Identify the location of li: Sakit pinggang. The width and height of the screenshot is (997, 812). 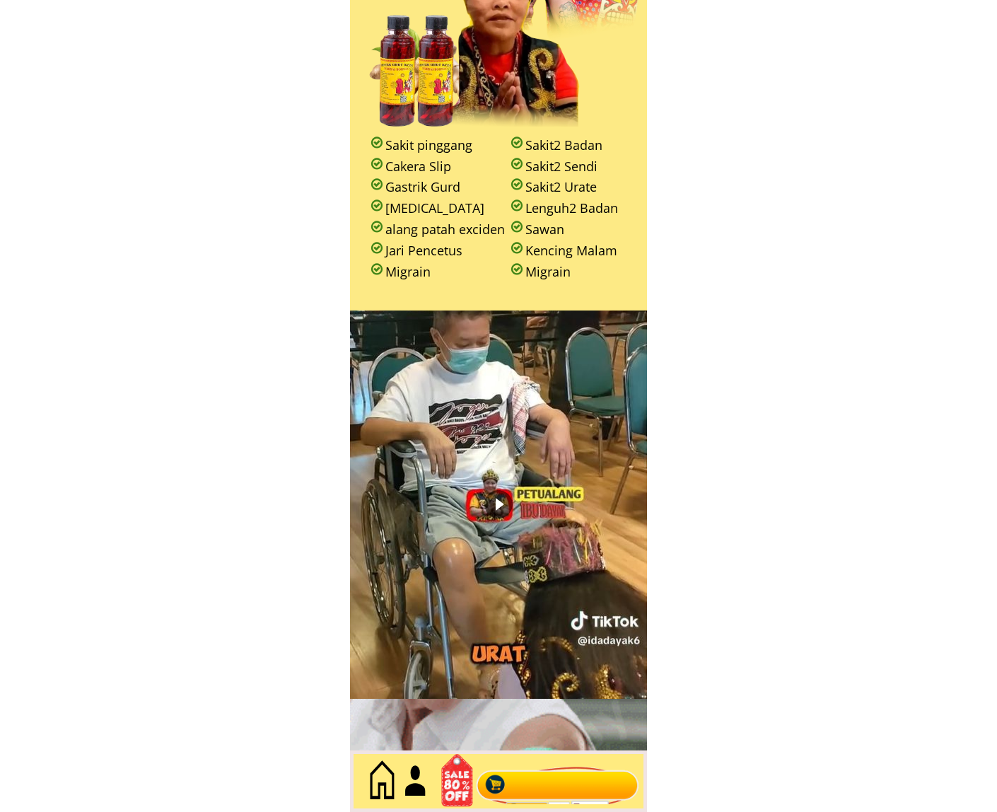
(438, 146).